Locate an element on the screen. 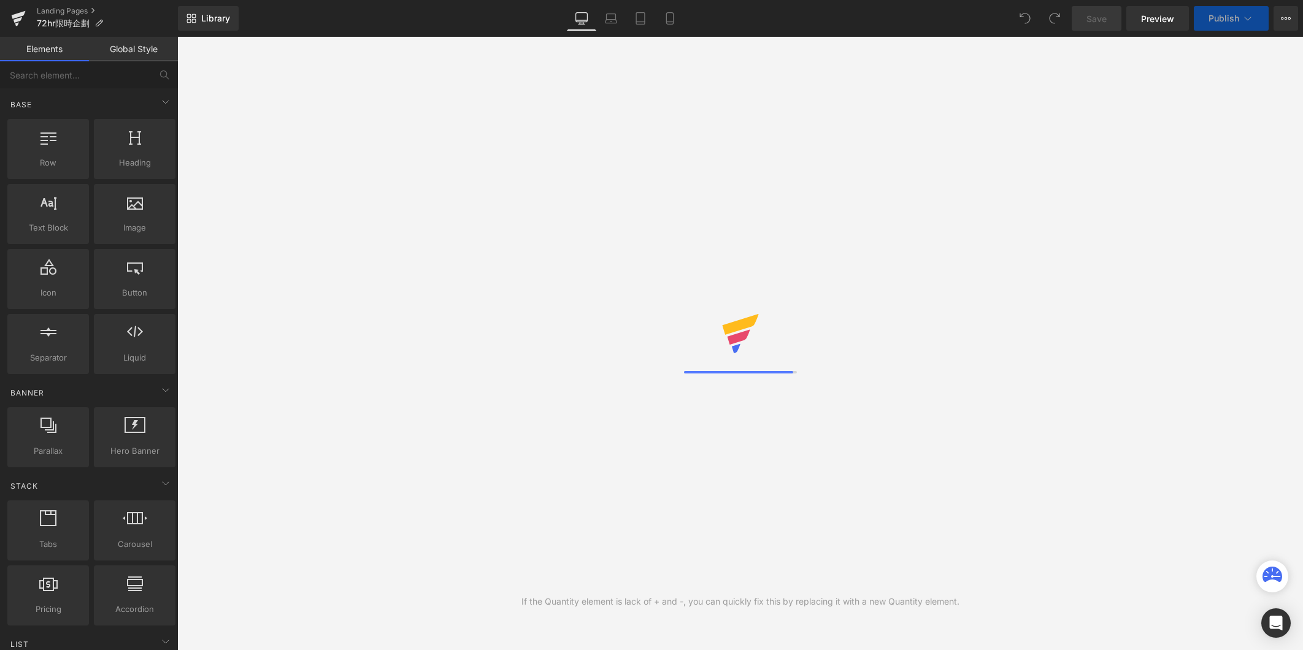 The image size is (1303, 650). span: Image is located at coordinates (134, 228).